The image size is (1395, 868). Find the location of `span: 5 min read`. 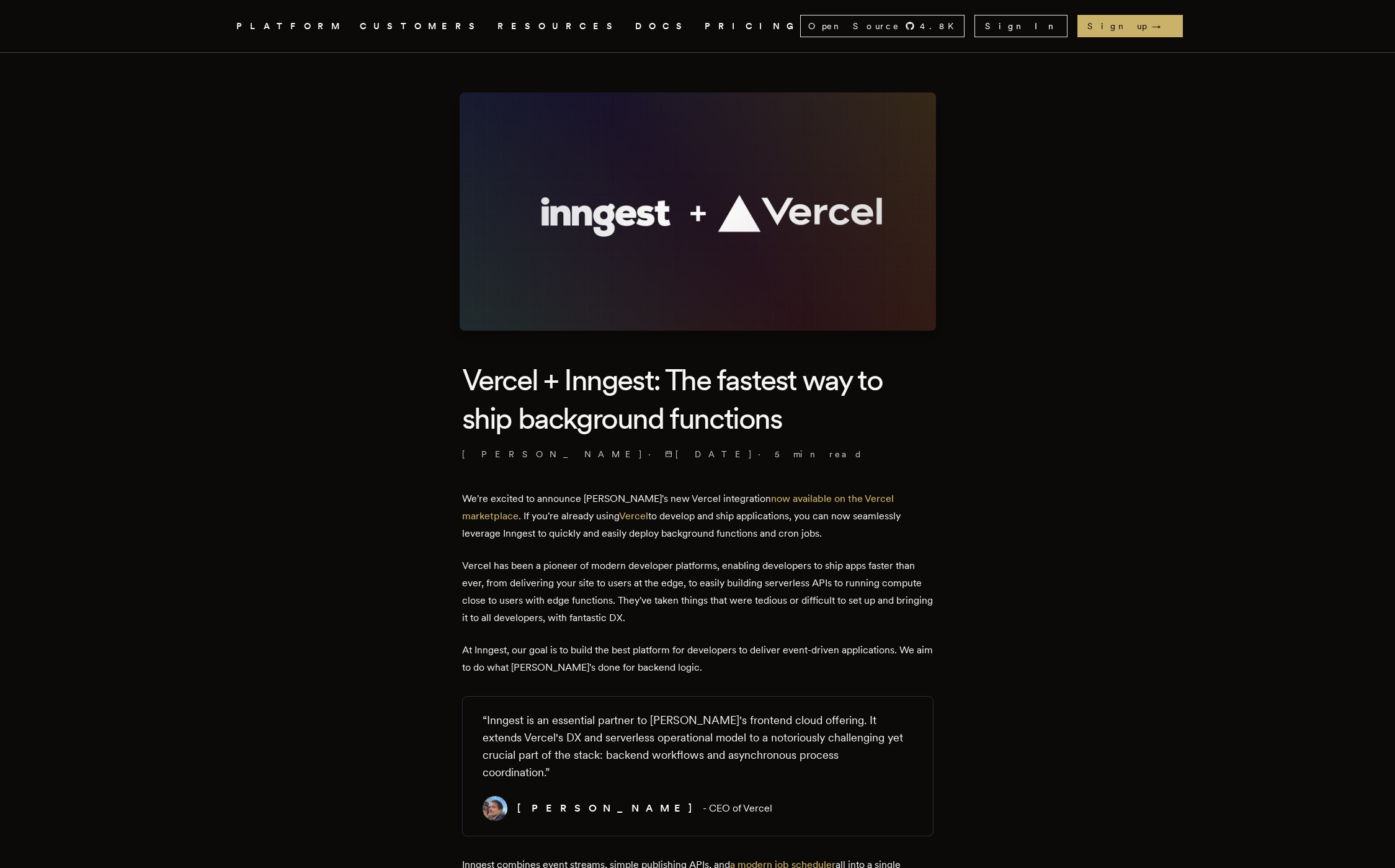

span: 5 min read is located at coordinates (819, 454).